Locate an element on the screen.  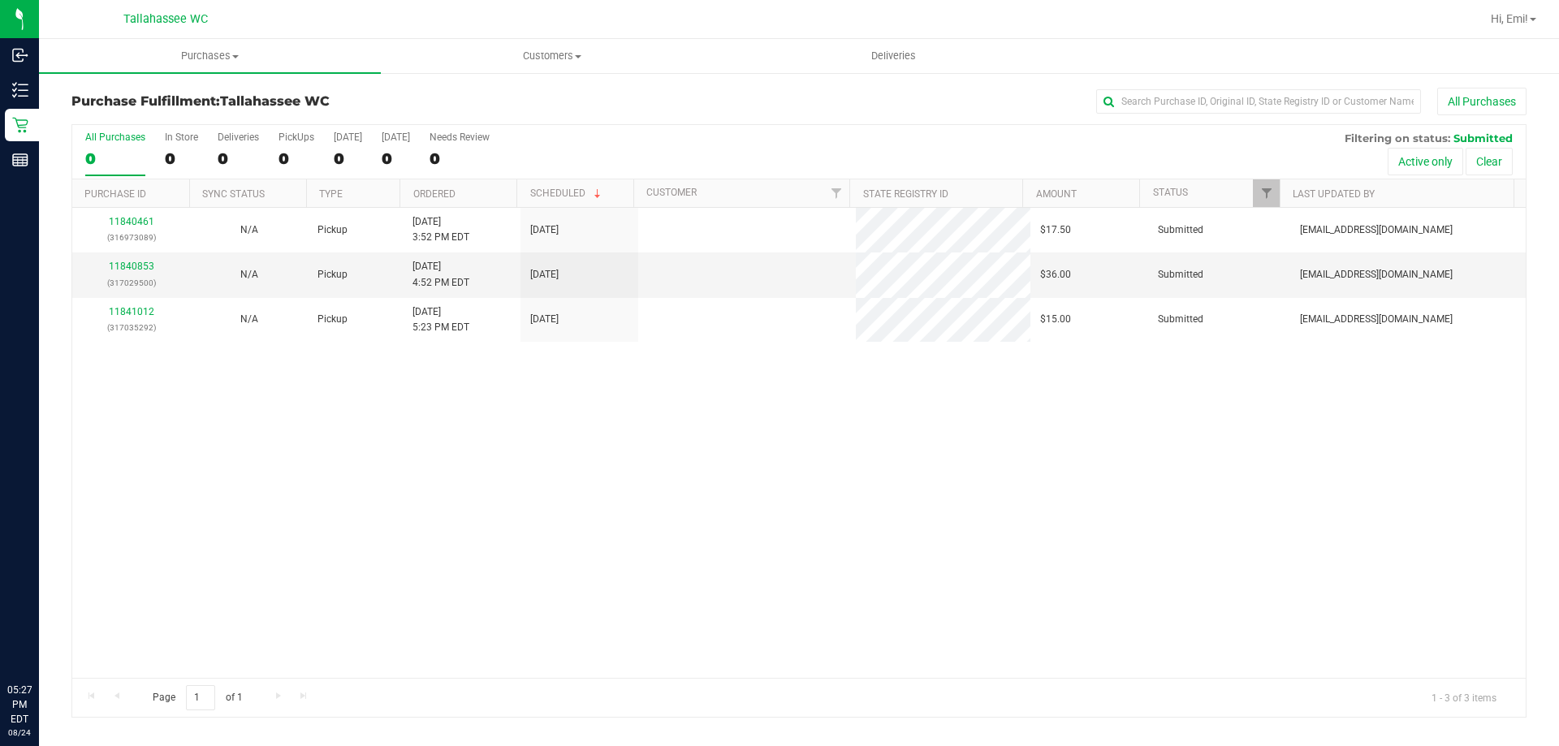
a: 11840461 is located at coordinates (132, 222).